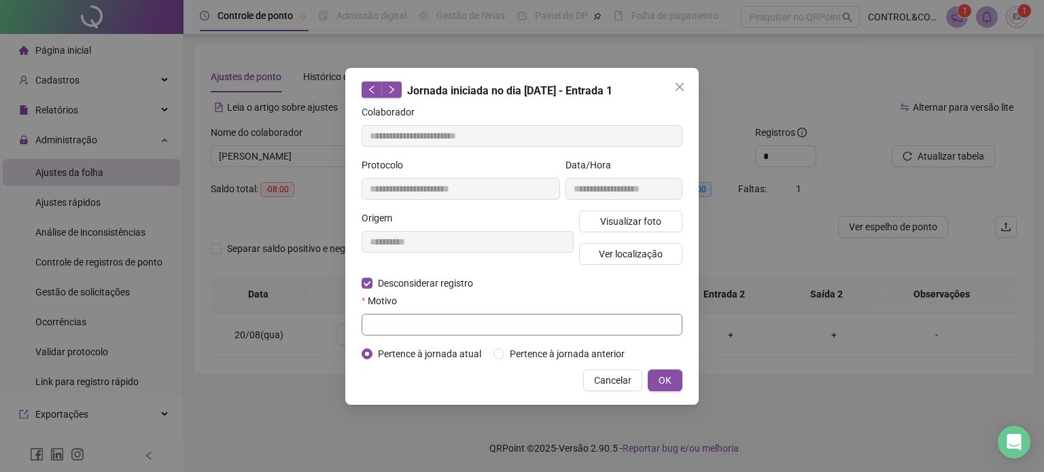 The width and height of the screenshot is (1044, 472). What do you see at coordinates (372, 90) in the screenshot?
I see `span: left` at bounding box center [372, 90].